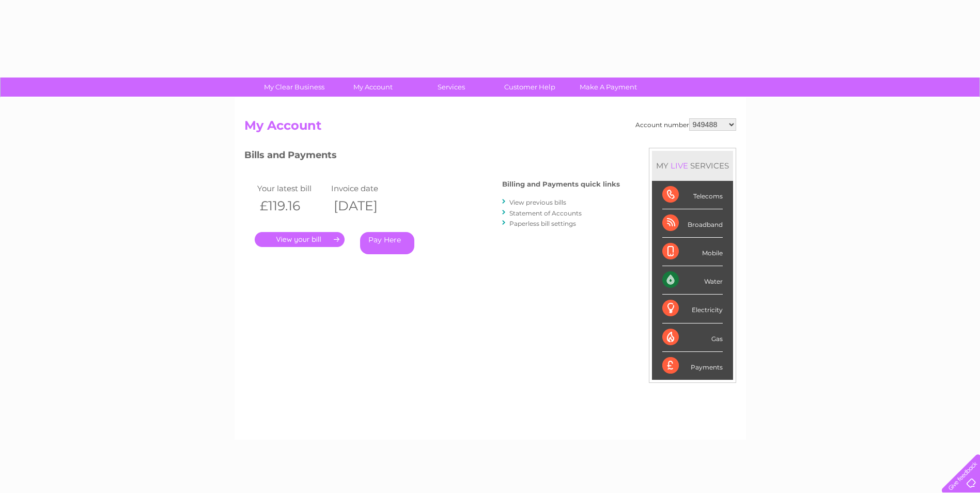  I want to click on h2: My Account, so click(490, 128).